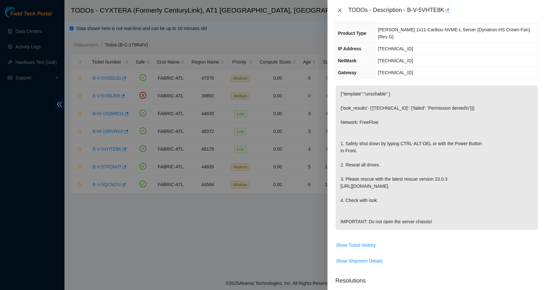 Image resolution: width=546 pixels, height=290 pixels. I want to click on span: close, so click(340, 10).